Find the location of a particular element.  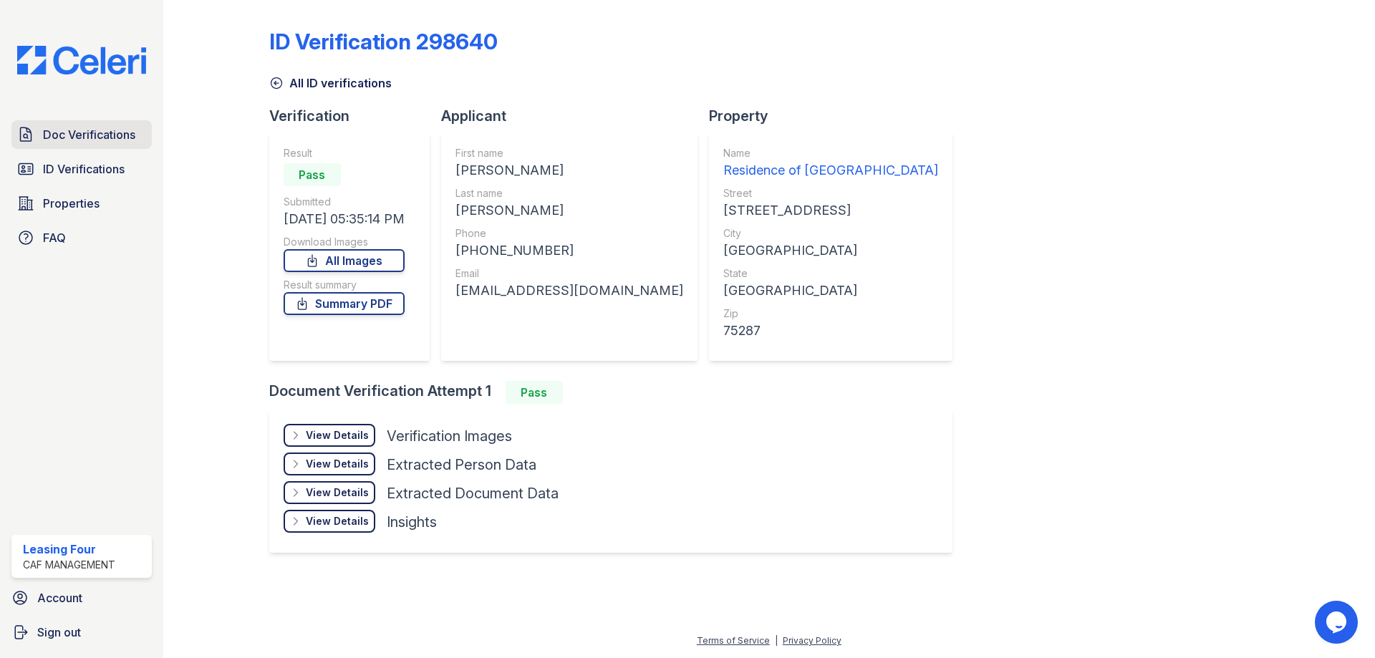

a: All Images is located at coordinates (344, 261).